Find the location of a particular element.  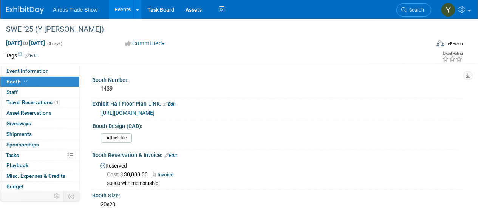

div: Booth Reservation & Invoice: is located at coordinates (277, 155).